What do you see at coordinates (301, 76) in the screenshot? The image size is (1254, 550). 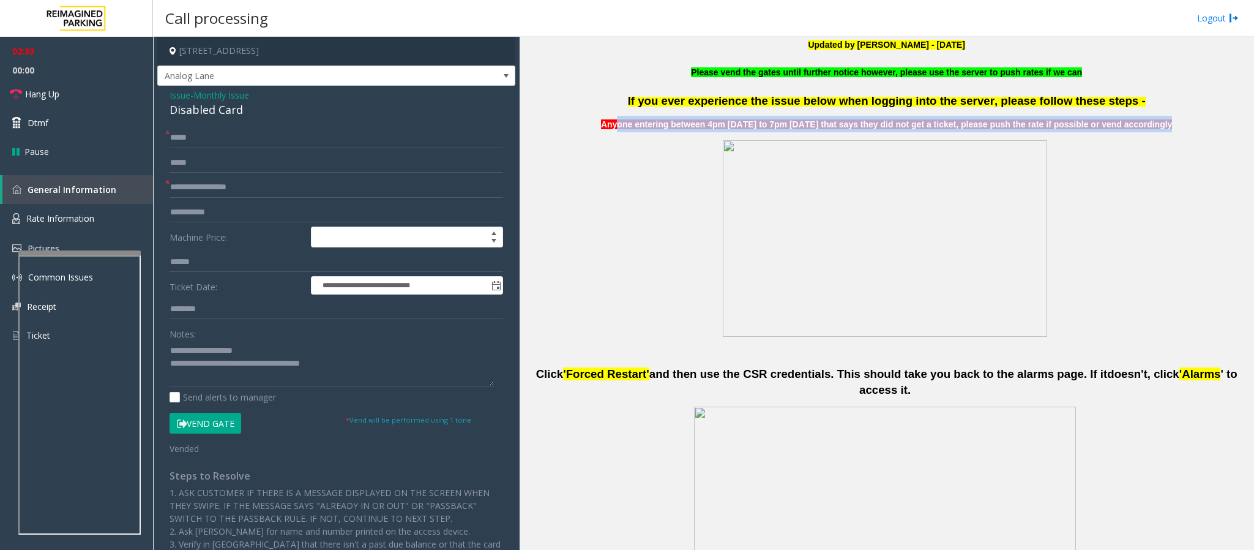 I see `span: Analog Lane` at bounding box center [301, 76].